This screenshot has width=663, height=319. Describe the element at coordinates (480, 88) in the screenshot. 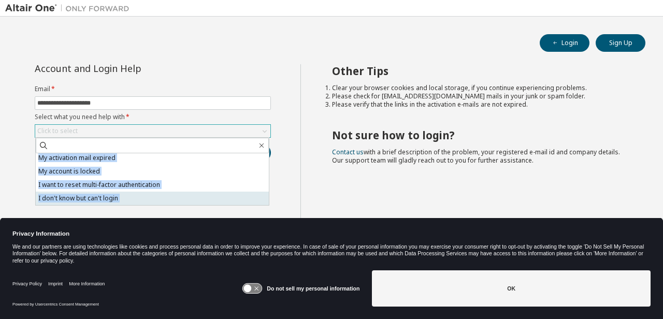

I see `li: Clear your browser cookies and local storage, if you continue experiencing problems.` at that location.